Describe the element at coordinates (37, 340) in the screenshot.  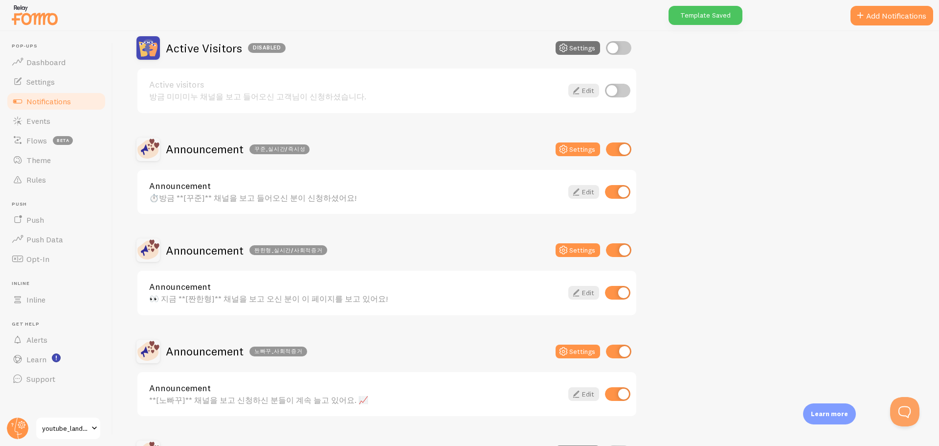
I see `span: Alerts` at that location.